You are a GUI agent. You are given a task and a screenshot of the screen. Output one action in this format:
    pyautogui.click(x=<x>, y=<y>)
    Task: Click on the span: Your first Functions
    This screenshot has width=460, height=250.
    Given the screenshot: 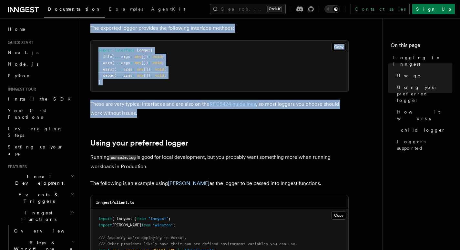 What is the action you would take?
    pyautogui.click(x=27, y=114)
    